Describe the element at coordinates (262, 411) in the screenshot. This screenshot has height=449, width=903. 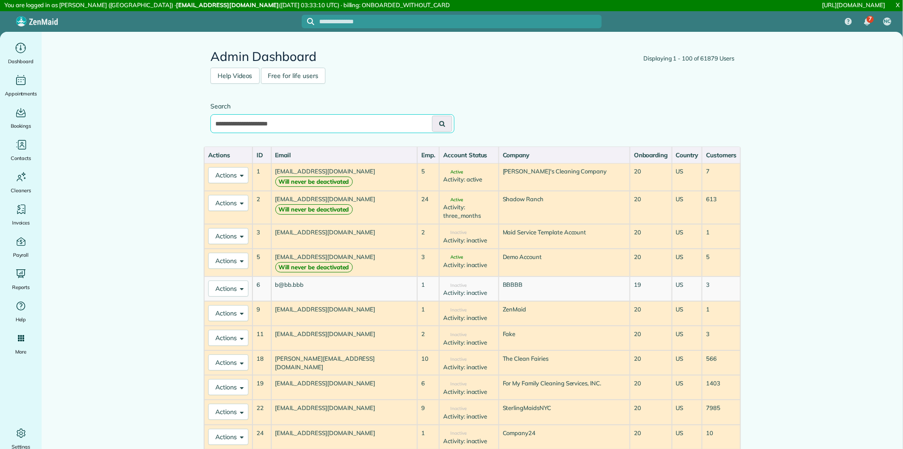
I see `td: 22` at that location.